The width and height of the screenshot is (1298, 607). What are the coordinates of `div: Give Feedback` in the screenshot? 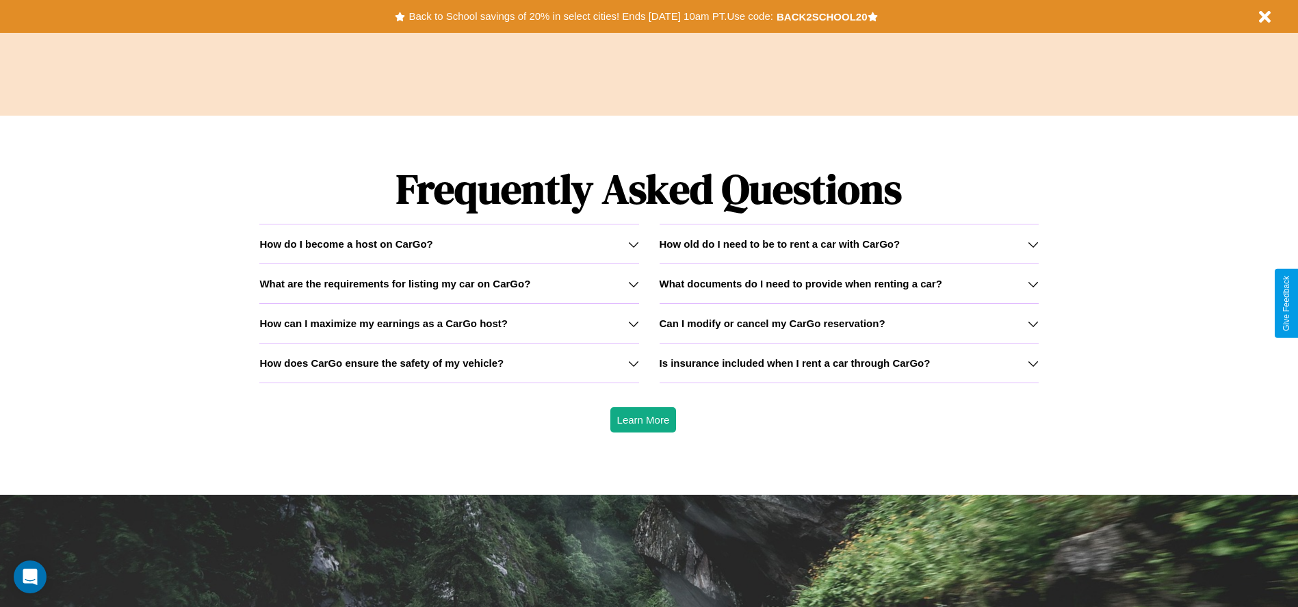 It's located at (1286, 303).